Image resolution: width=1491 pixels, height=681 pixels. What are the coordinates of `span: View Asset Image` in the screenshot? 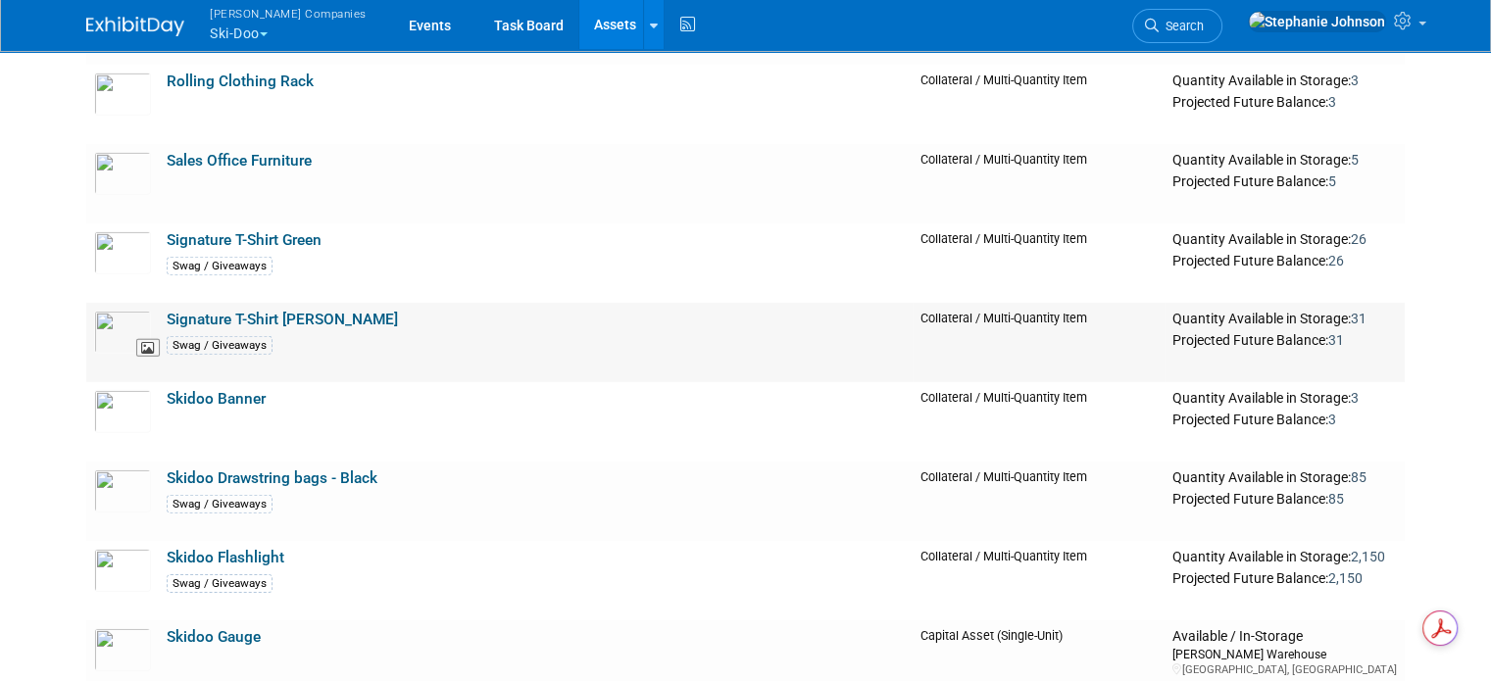 It's located at (148, 348).